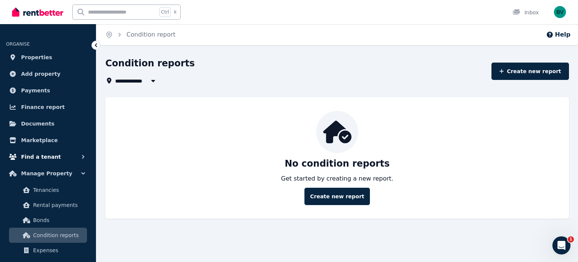  What do you see at coordinates (48, 205) in the screenshot?
I see `a: Rental payments` at bounding box center [48, 205].